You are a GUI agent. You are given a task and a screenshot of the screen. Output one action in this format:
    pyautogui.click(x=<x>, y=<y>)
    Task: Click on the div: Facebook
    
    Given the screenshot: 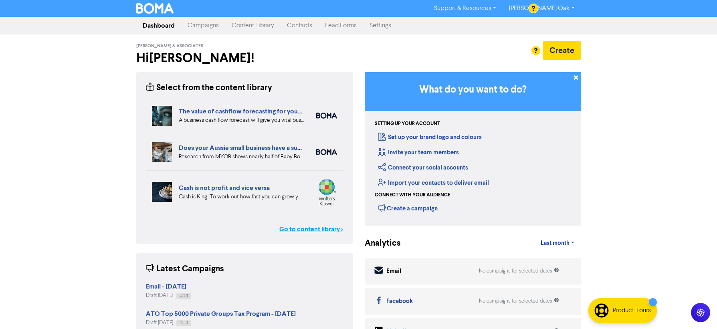 What is the action you would take?
    pyautogui.click(x=400, y=301)
    